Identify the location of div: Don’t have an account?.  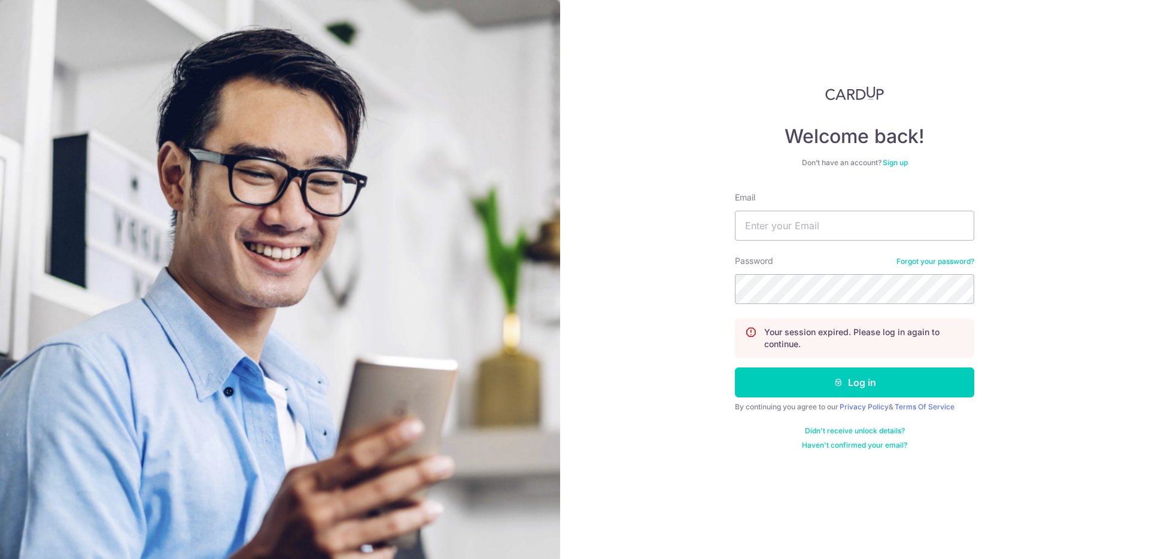
(855, 163).